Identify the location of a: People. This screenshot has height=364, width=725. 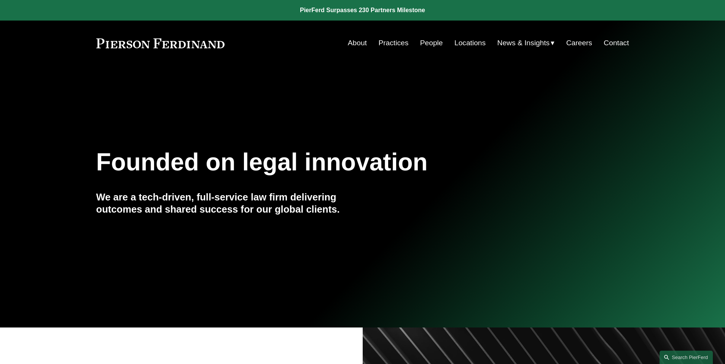
(432, 43).